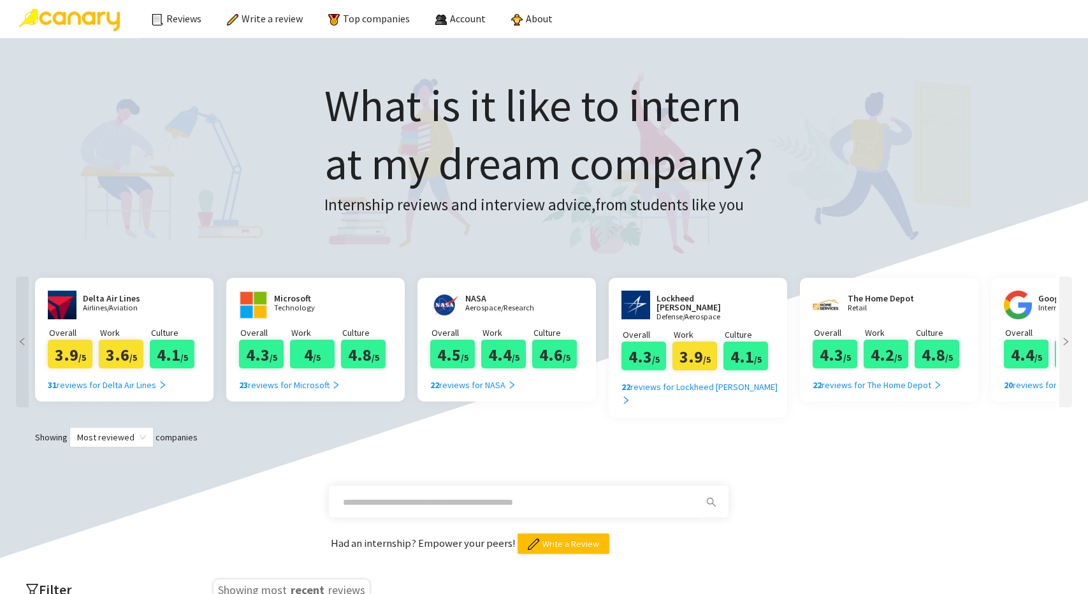 This screenshot has height=594, width=1088. I want to click on button: search, so click(711, 502).